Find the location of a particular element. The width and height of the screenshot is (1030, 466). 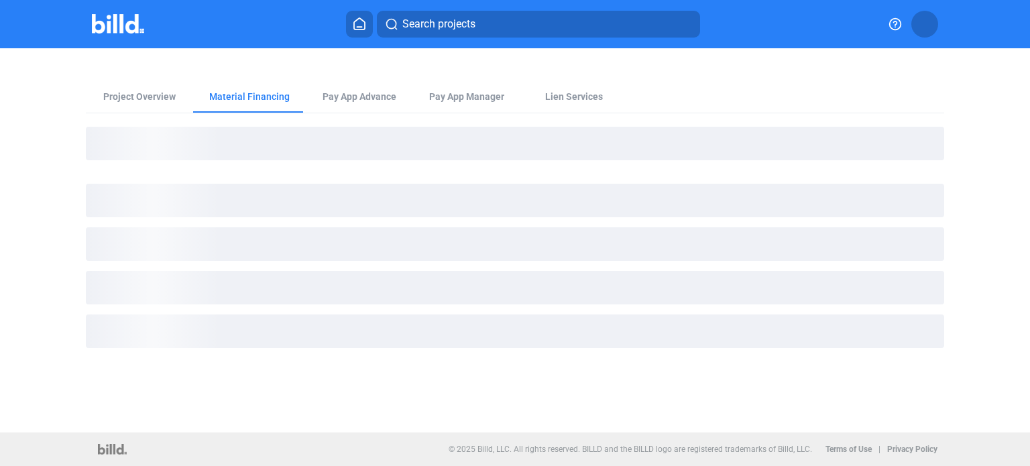

div: Lien Services is located at coordinates (574, 97).